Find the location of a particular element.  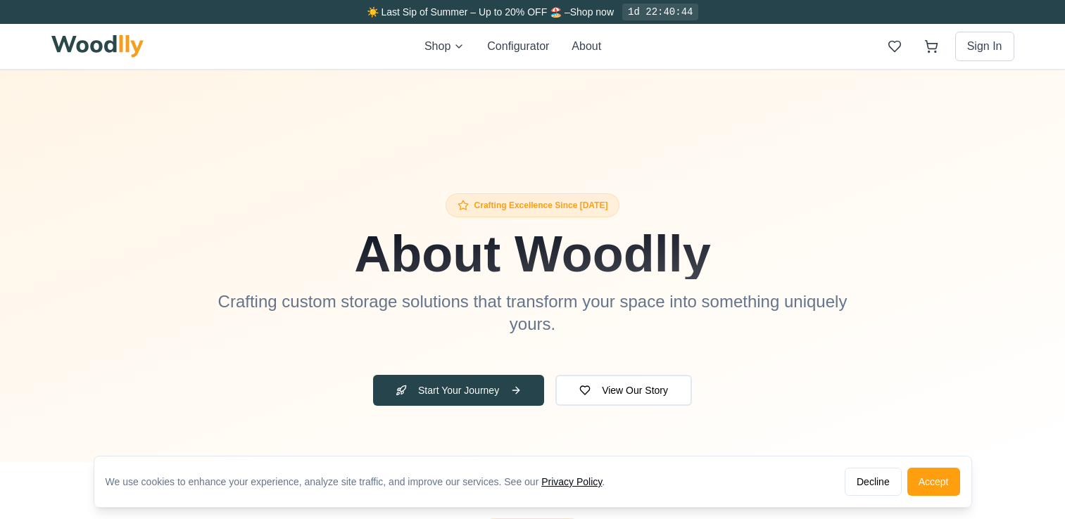

button: Shop is located at coordinates (444, 46).